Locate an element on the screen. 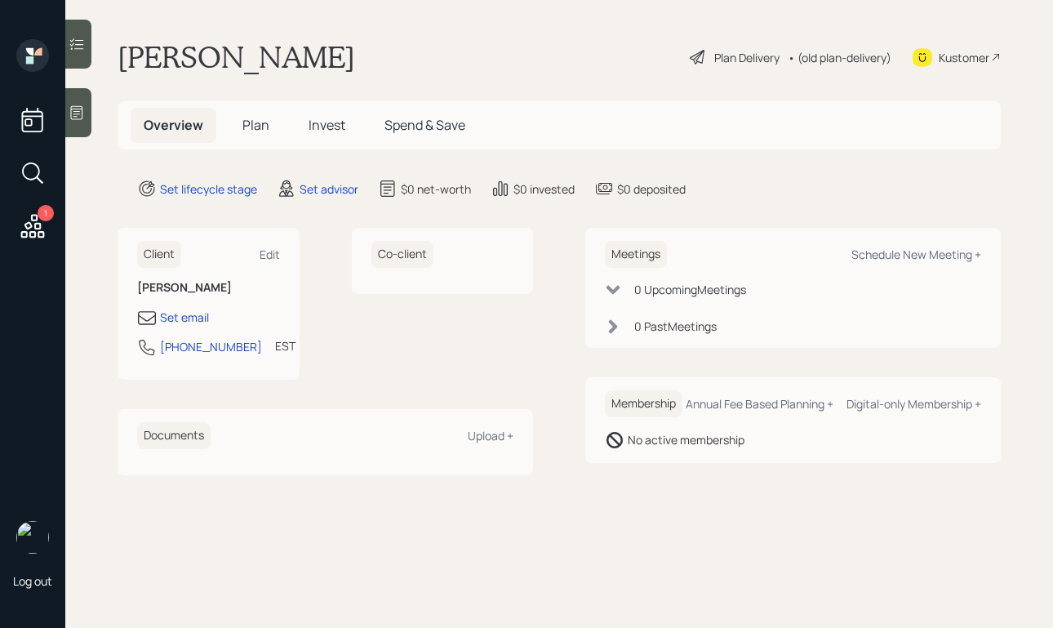 The height and width of the screenshot is (628, 1053). div: EST is located at coordinates (285, 345).